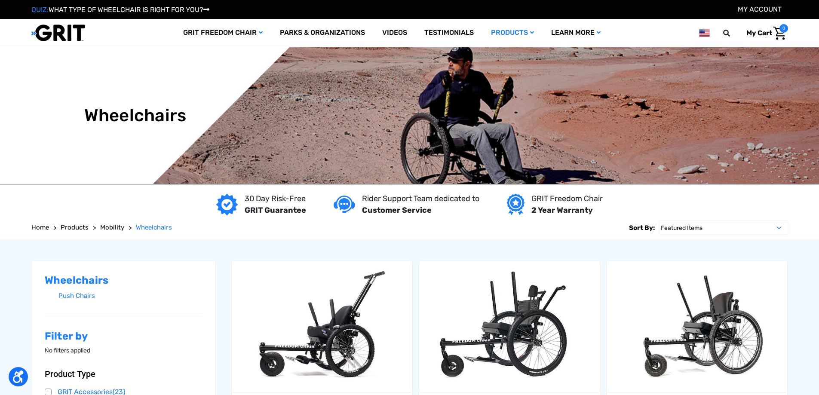 Image resolution: width=819 pixels, height=395 pixels. What do you see at coordinates (40, 227) in the screenshot?
I see `span: Home` at bounding box center [40, 227].